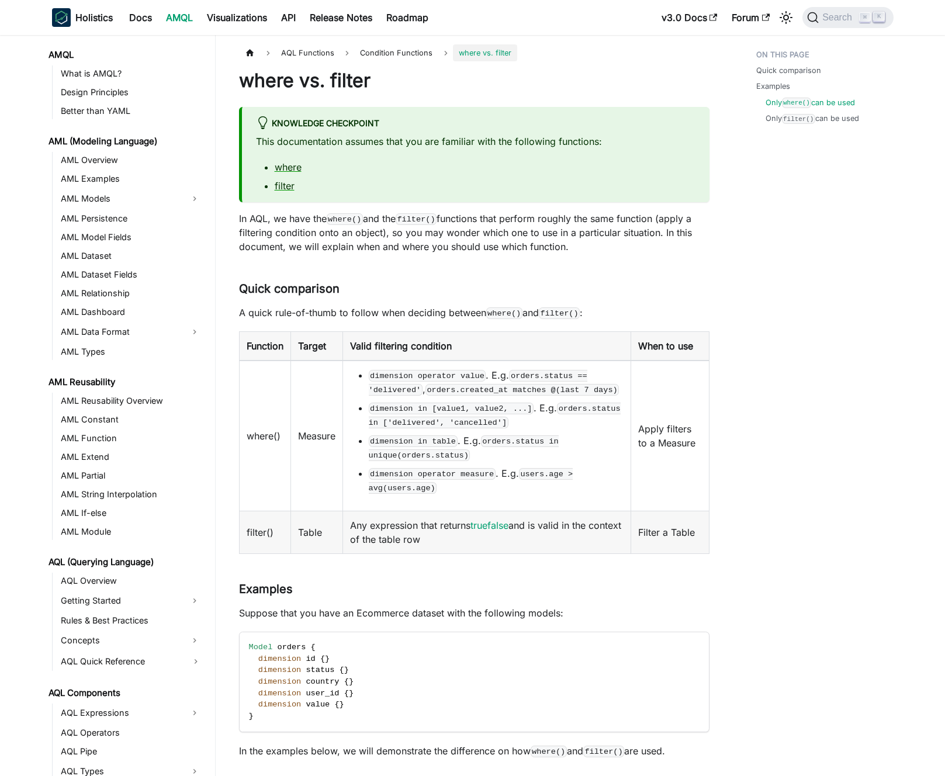 Image resolution: width=945 pixels, height=776 pixels. I want to click on a: AQL (Querying Language), so click(125, 562).